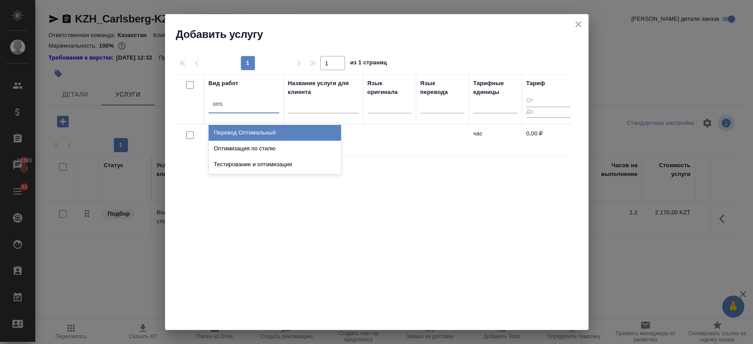  What do you see at coordinates (549, 112) in the screenshot?
I see `input: До` at bounding box center [549, 112].